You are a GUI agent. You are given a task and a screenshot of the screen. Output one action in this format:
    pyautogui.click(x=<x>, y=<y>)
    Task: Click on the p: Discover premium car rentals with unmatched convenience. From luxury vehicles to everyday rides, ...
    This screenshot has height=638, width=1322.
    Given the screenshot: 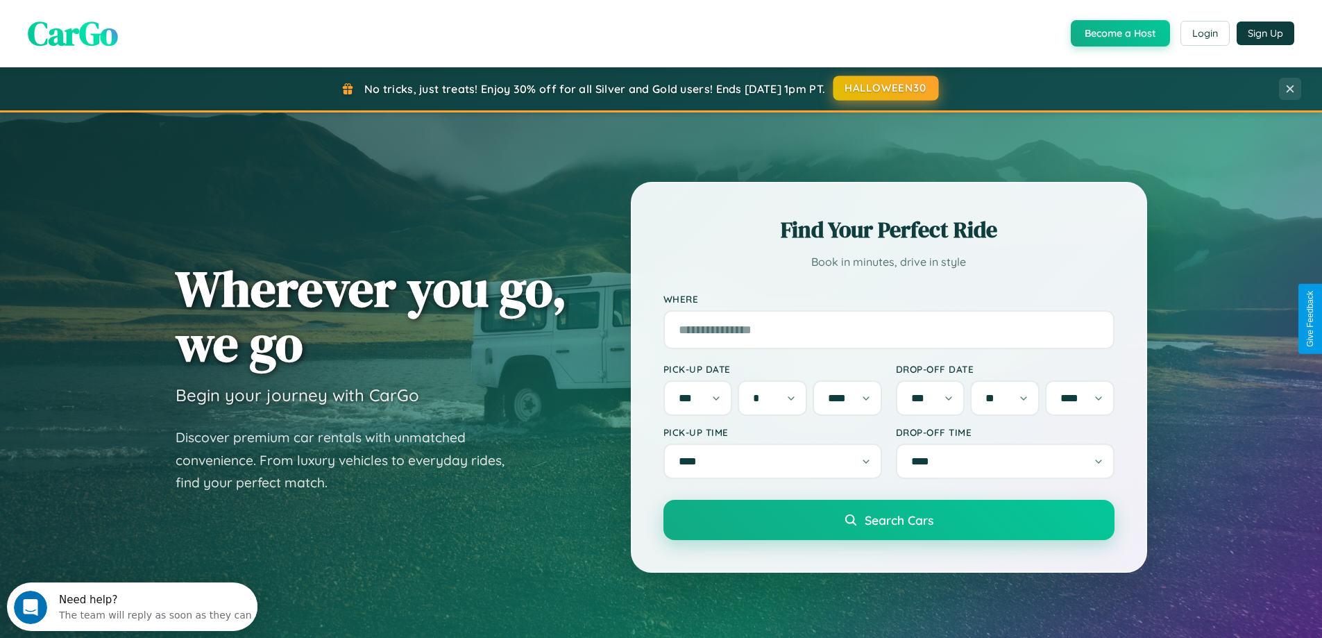 What is the action you would take?
    pyautogui.click(x=349, y=460)
    